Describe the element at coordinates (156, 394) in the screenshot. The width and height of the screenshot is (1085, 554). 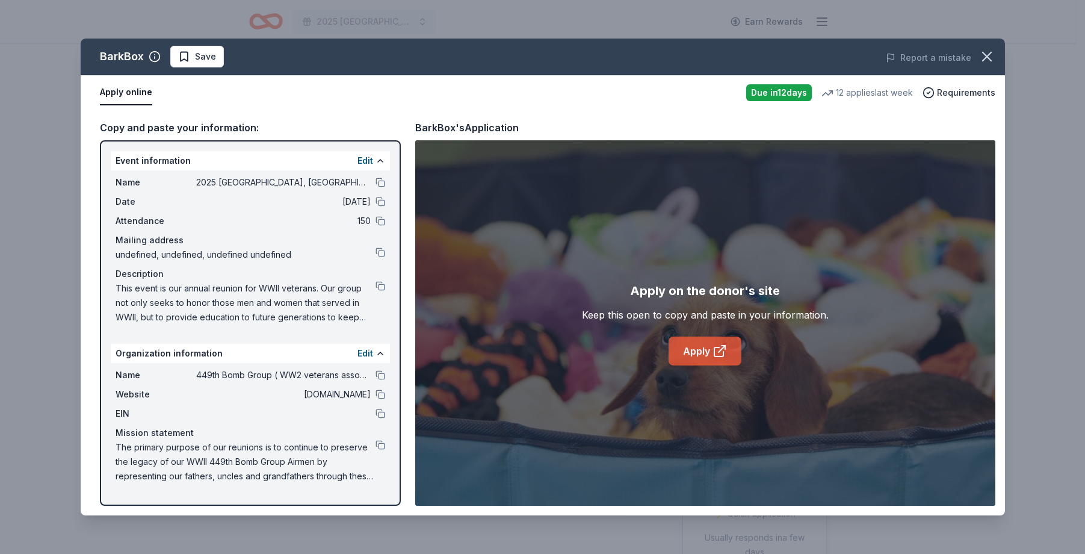
I see `span: Website` at that location.